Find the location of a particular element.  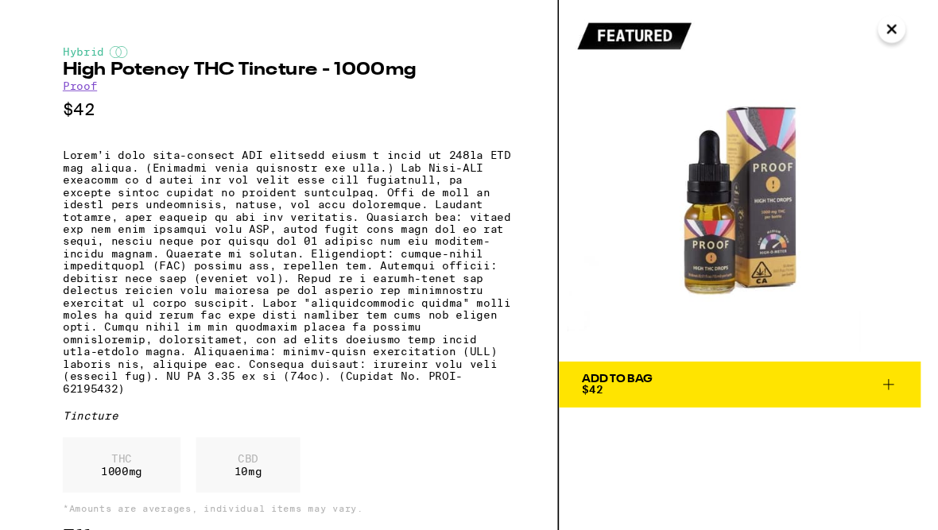

button: Close is located at coordinates (908, 30).